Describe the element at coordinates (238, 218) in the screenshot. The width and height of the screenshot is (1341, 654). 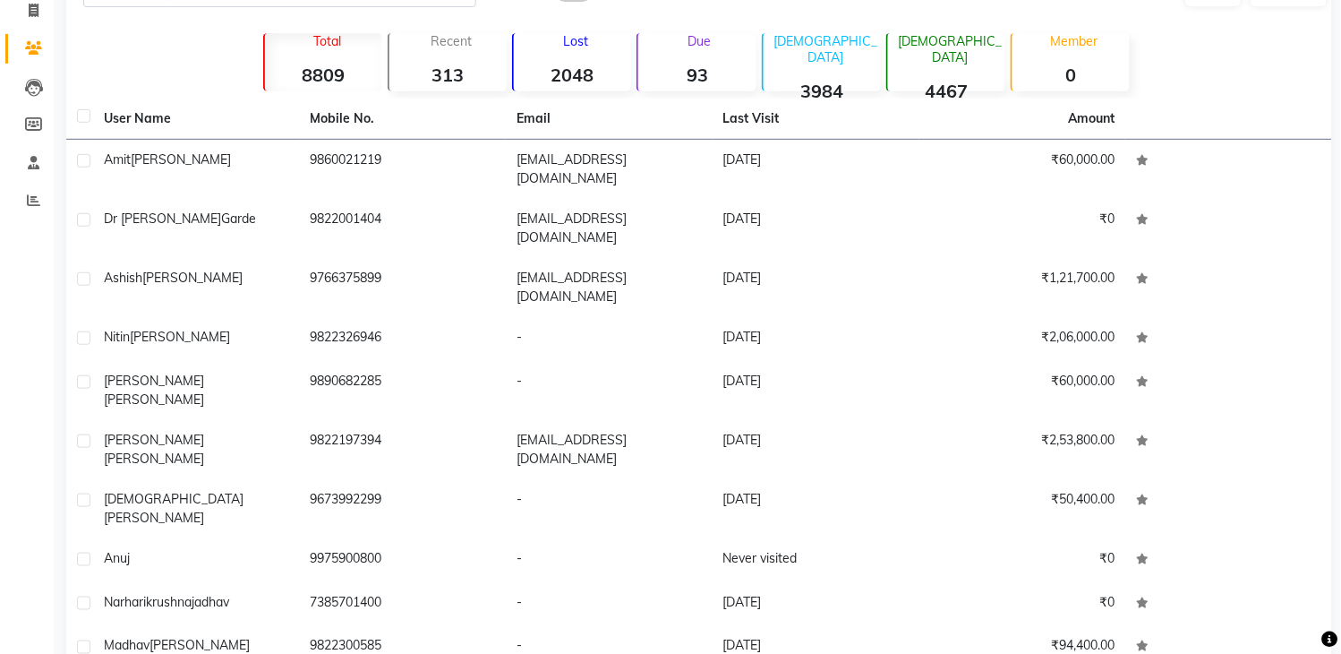
I see `span: Garde` at that location.